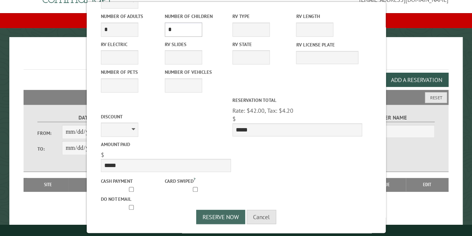 The image size is (472, 236). Describe the element at coordinates (132, 181) in the screenshot. I see `label: Cash payment` at that location.